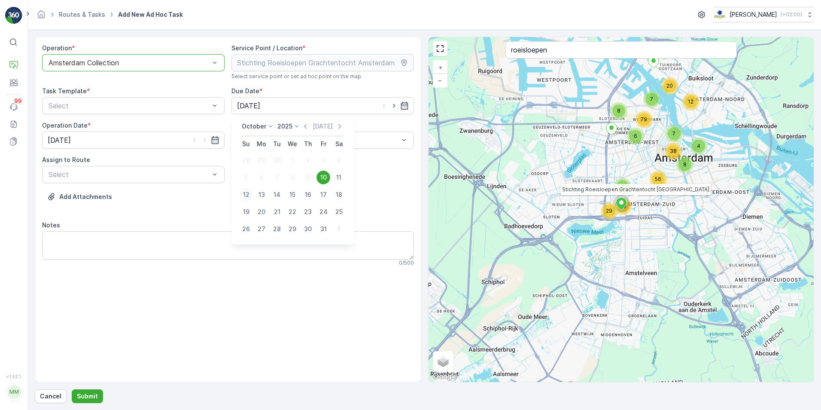 This screenshot has height=410, width=821. I want to click on div: 21, so click(277, 212).